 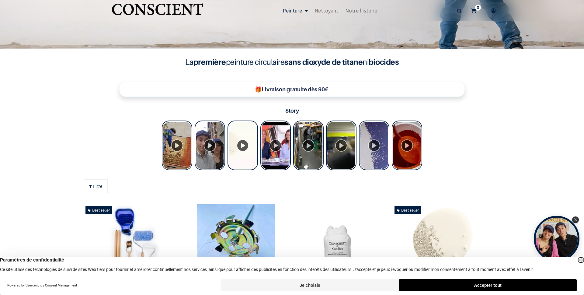 What do you see at coordinates (292, 62) in the screenshot?
I see `h4: La peinture circulaire ni` at bounding box center [292, 62].